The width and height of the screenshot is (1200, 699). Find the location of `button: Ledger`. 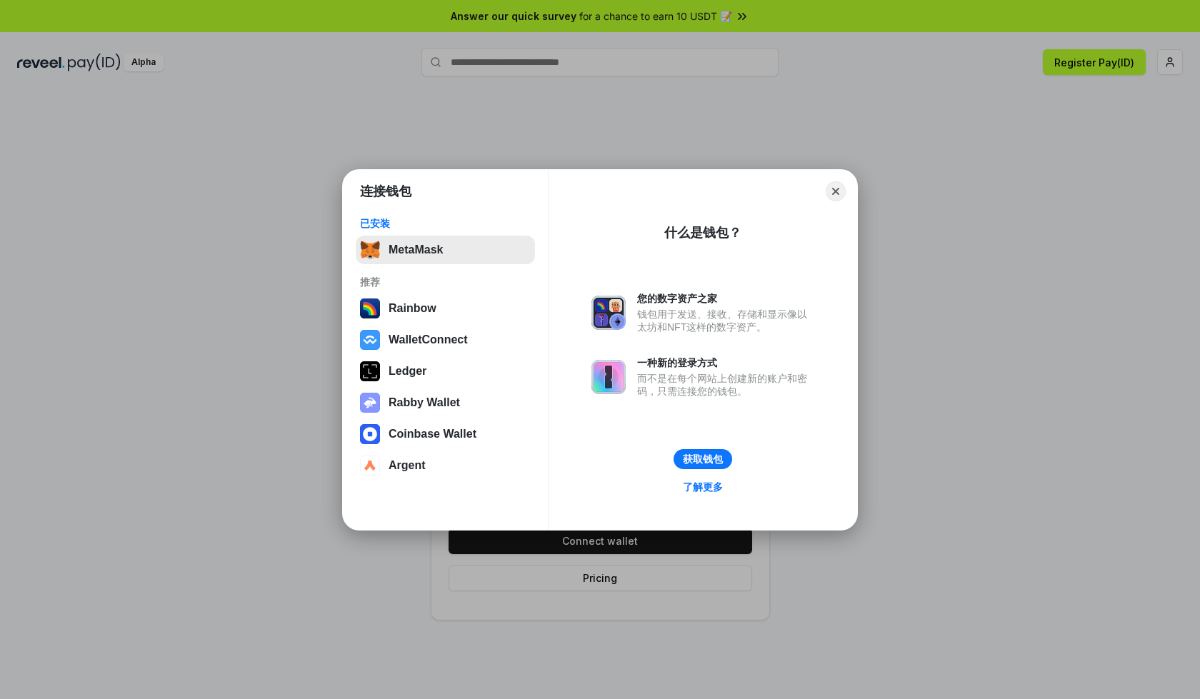

button: Ledger is located at coordinates (445, 371).